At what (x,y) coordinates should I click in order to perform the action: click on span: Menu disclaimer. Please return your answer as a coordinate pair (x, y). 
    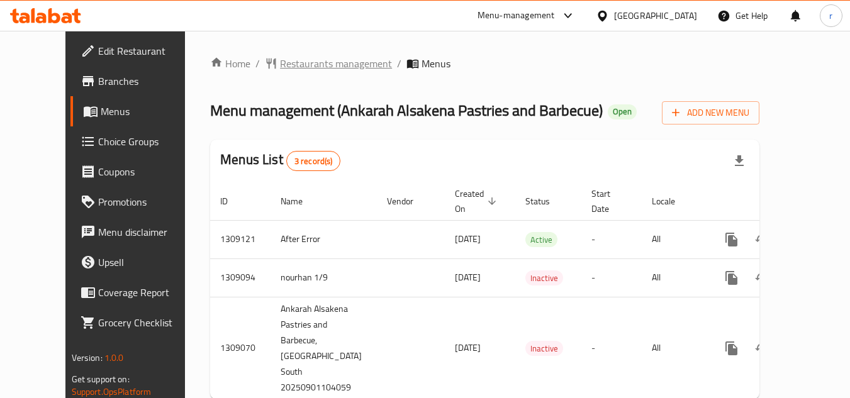
    Looking at the image, I should click on (148, 232).